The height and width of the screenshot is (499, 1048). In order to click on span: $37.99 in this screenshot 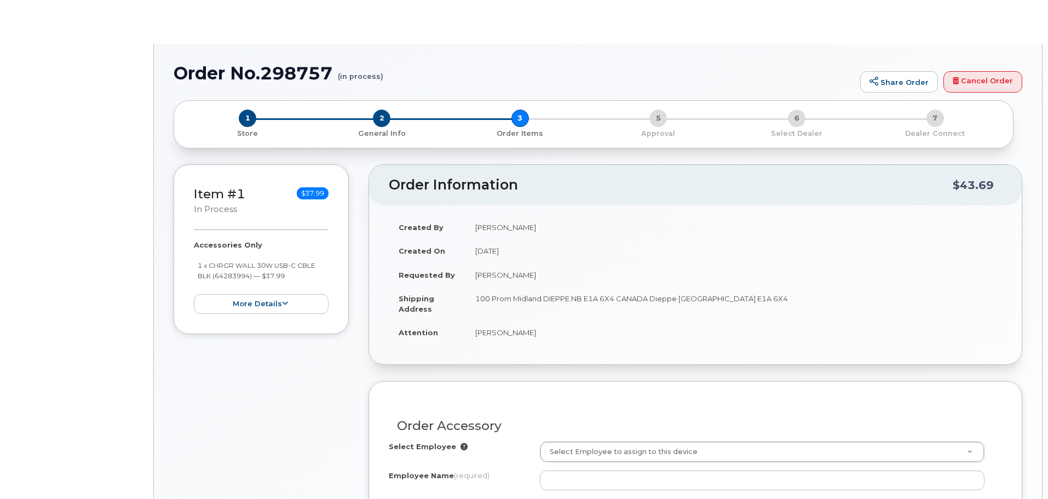, I will do `click(313, 193)`.